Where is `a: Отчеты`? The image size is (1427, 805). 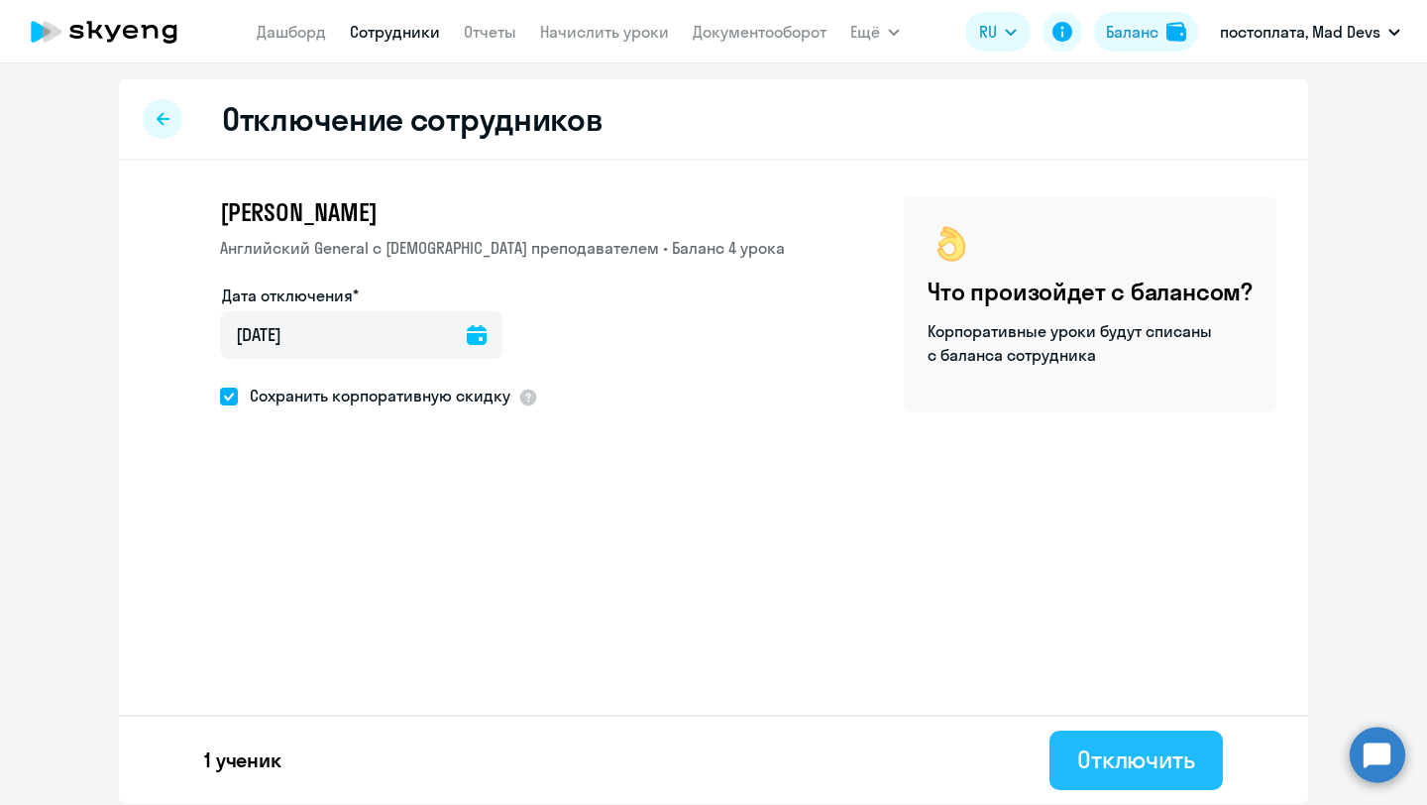
a: Отчеты is located at coordinates (489, 32).